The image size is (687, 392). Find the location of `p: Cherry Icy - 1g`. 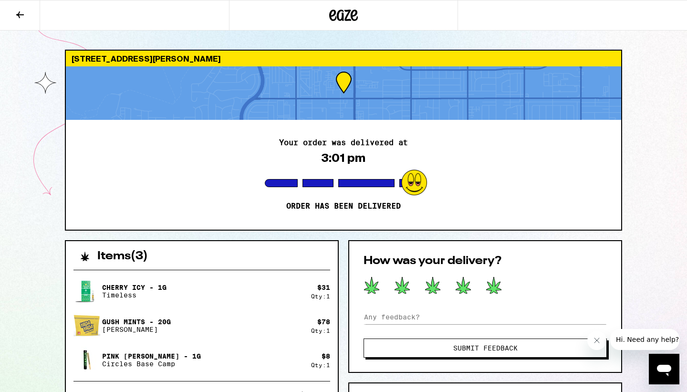

p: Cherry Icy - 1g is located at coordinates (134, 287).